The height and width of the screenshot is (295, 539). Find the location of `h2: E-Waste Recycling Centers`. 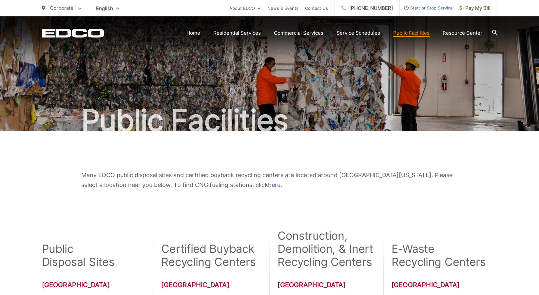

h2: E-Waste Recycling Centers is located at coordinates (439, 256).